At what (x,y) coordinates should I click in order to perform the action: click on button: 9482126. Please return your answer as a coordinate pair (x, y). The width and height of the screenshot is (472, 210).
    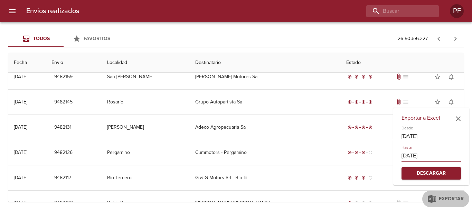
    Looking at the image, I should click on (63, 152).